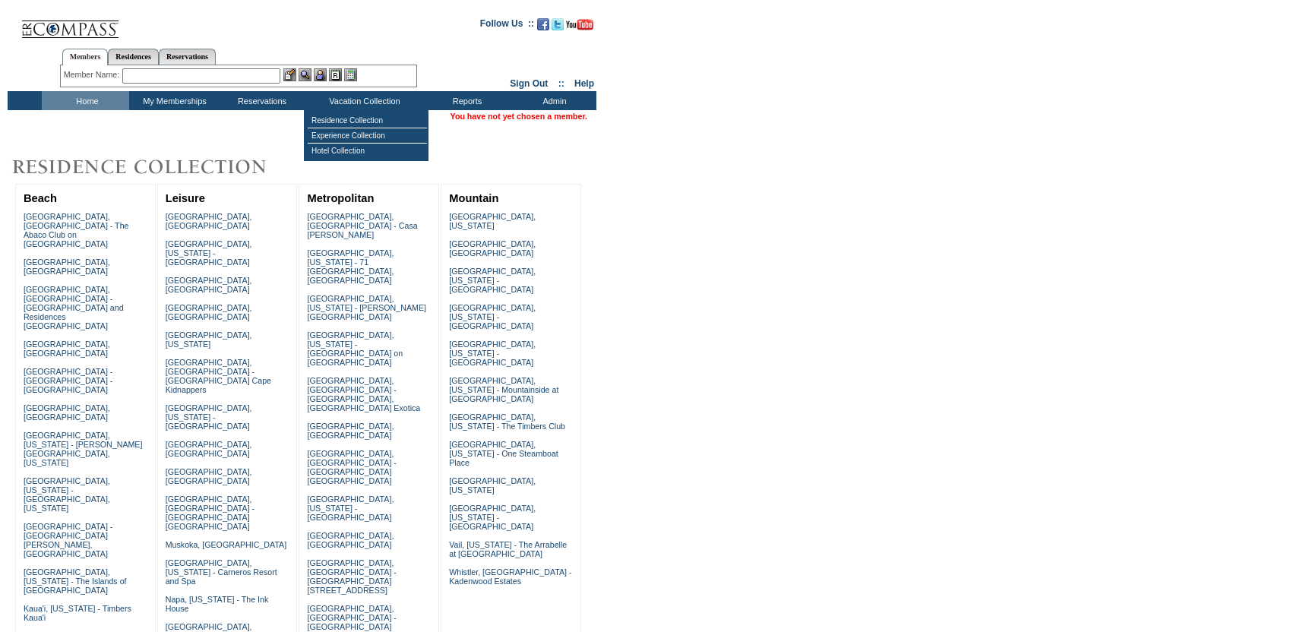 The width and height of the screenshot is (1309, 632). I want to click on a: Follow us on Twitter, so click(558, 27).